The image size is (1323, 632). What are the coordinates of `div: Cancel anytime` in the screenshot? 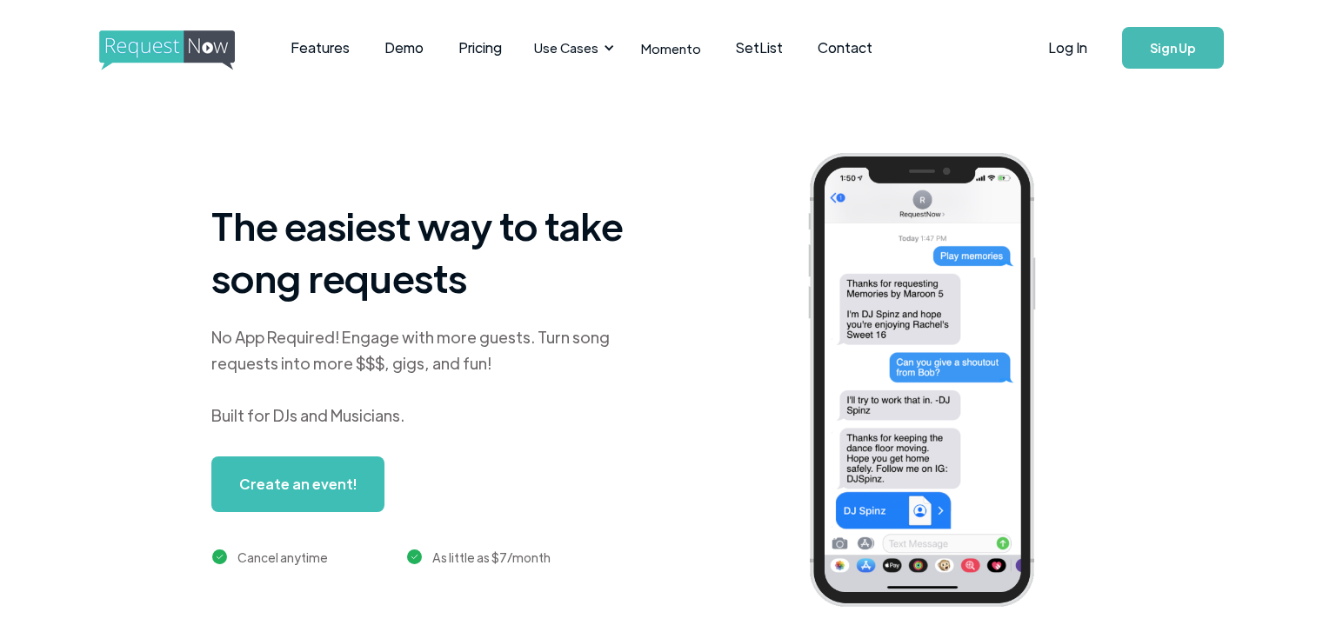 It's located at (283, 557).